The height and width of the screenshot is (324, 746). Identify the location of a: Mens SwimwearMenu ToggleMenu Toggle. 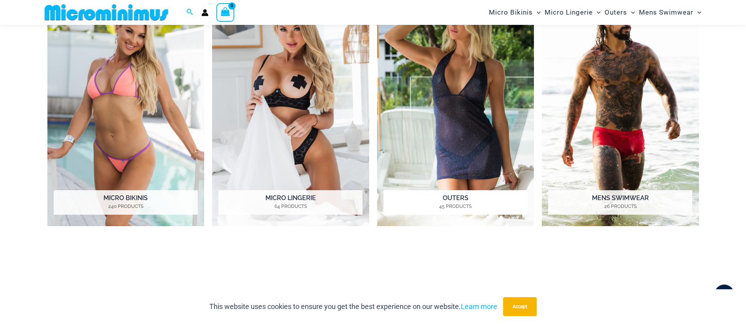
(670, 12).